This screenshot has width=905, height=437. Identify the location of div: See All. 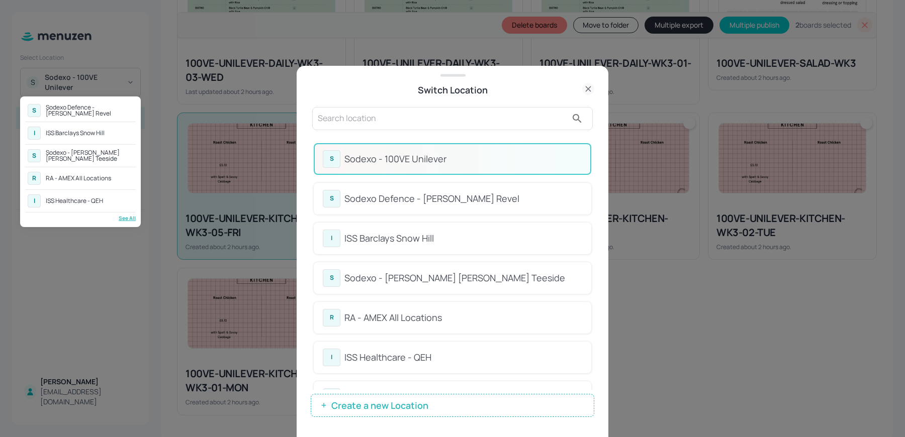
(80, 218).